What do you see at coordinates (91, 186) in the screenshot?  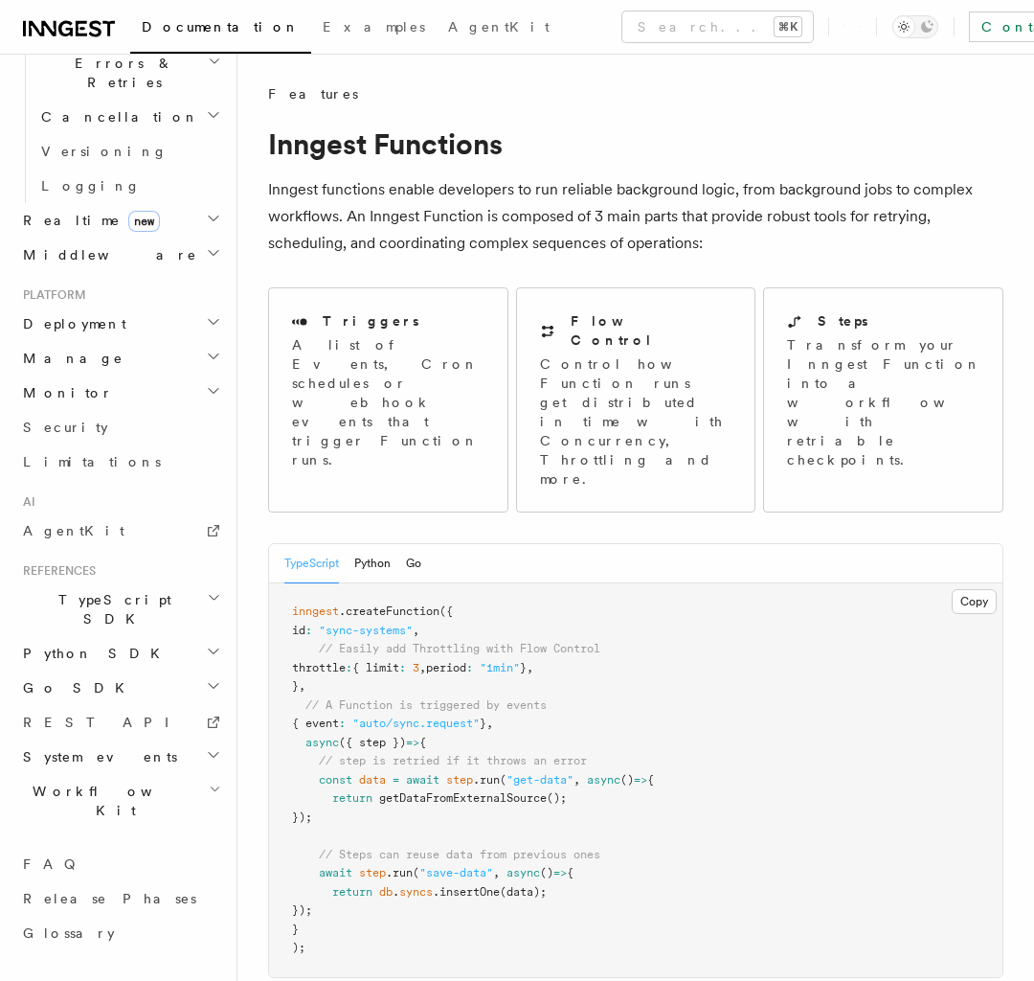 I see `span: Logging` at bounding box center [91, 186].